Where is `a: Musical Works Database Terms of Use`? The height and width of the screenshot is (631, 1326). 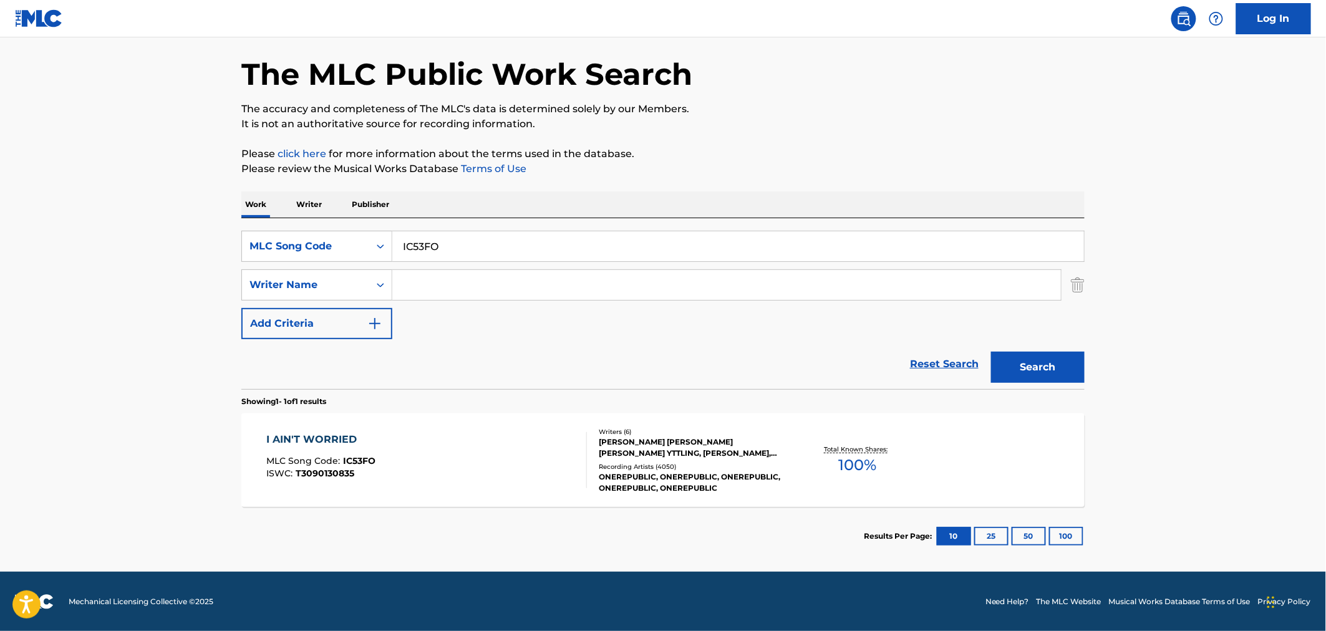 a: Musical Works Database Terms of Use is located at coordinates (1179, 602).